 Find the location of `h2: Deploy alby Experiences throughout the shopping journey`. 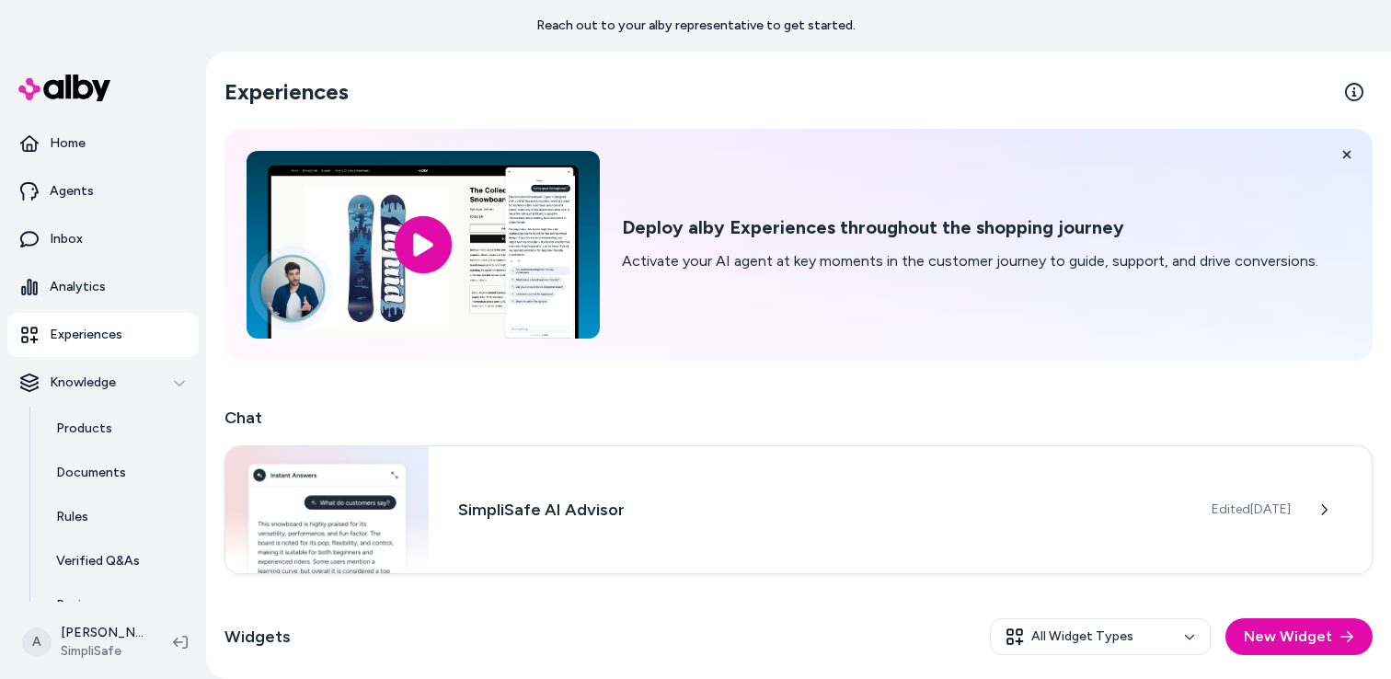

h2: Deploy alby Experiences throughout the shopping journey is located at coordinates (970, 227).